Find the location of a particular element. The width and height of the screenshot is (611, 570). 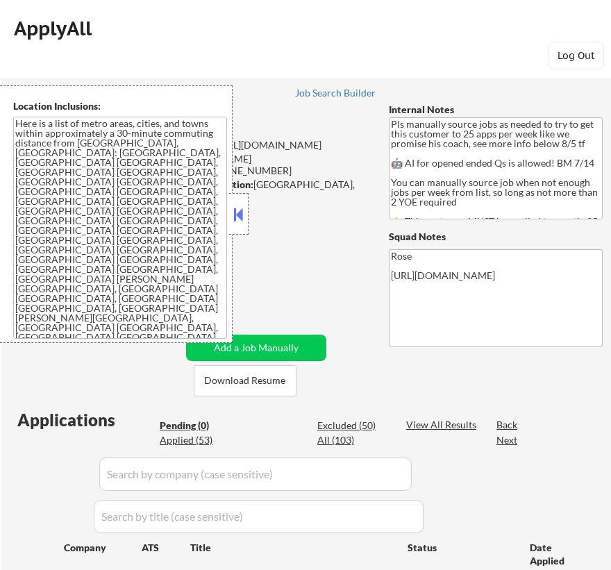

div: Date Applied is located at coordinates (555, 554).